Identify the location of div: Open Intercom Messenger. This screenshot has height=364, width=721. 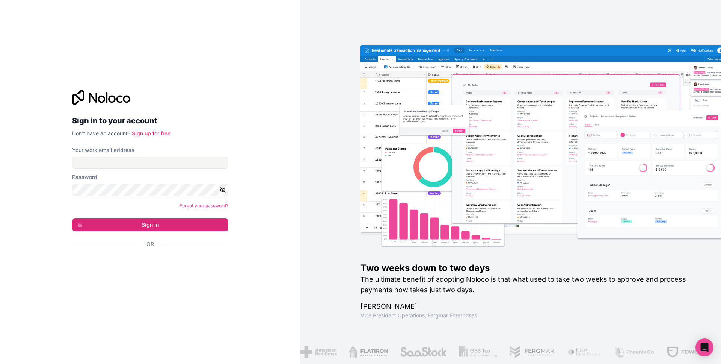
(705, 347).